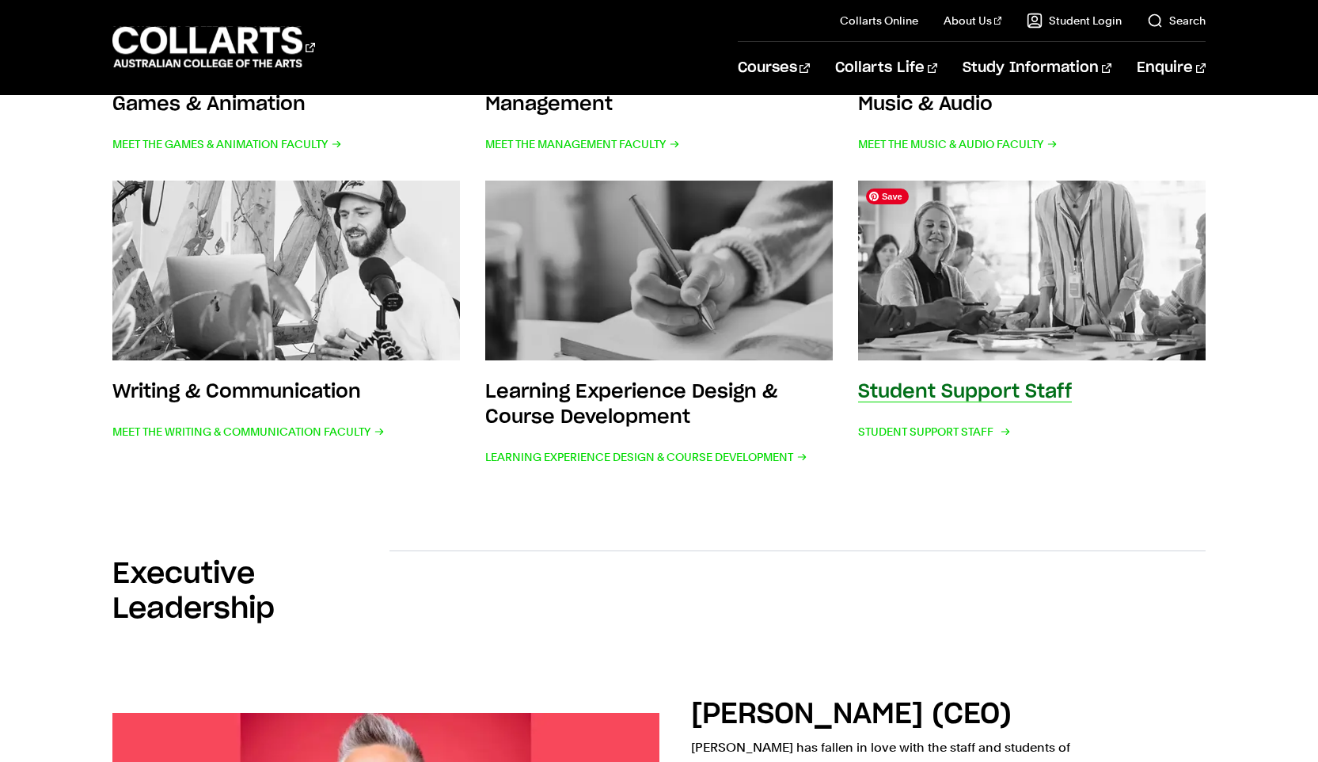 The height and width of the screenshot is (762, 1318). What do you see at coordinates (925, 104) in the screenshot?
I see `h3: Music & Audio` at bounding box center [925, 104].